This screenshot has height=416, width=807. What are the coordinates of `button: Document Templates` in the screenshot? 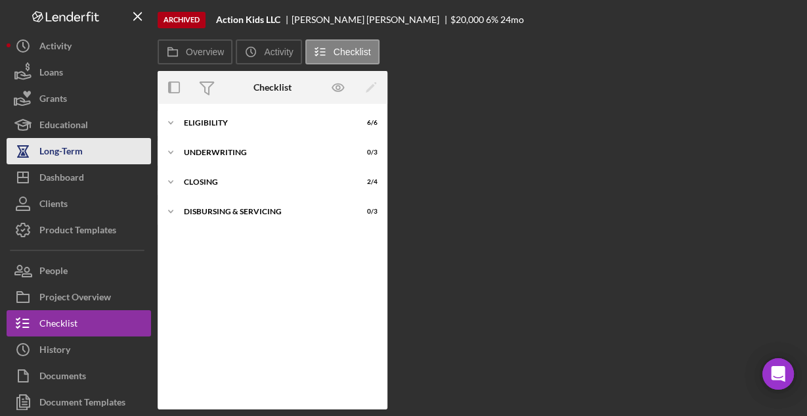 It's located at (79, 402).